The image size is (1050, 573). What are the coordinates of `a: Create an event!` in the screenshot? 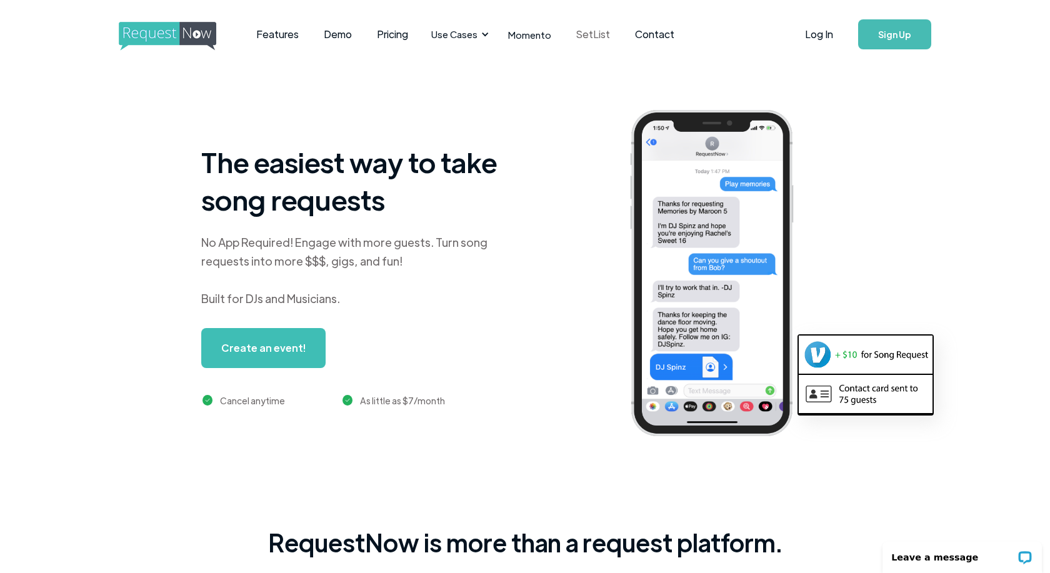 It's located at (263, 348).